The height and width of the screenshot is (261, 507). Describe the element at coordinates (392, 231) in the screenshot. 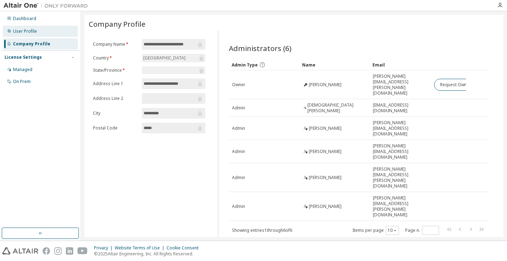

I see `button: 10` at that location.